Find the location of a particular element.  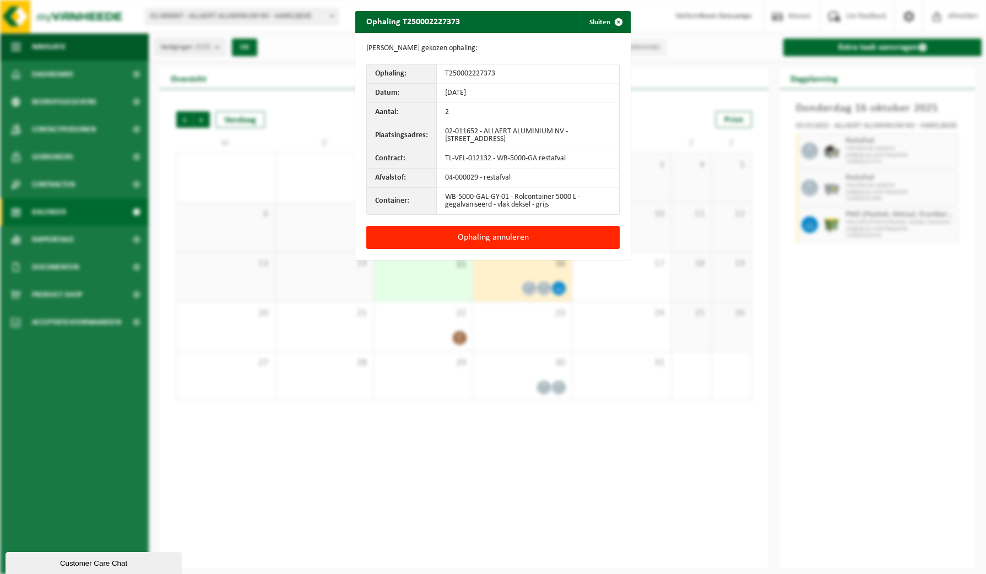

th: Container: is located at coordinates (401, 201).